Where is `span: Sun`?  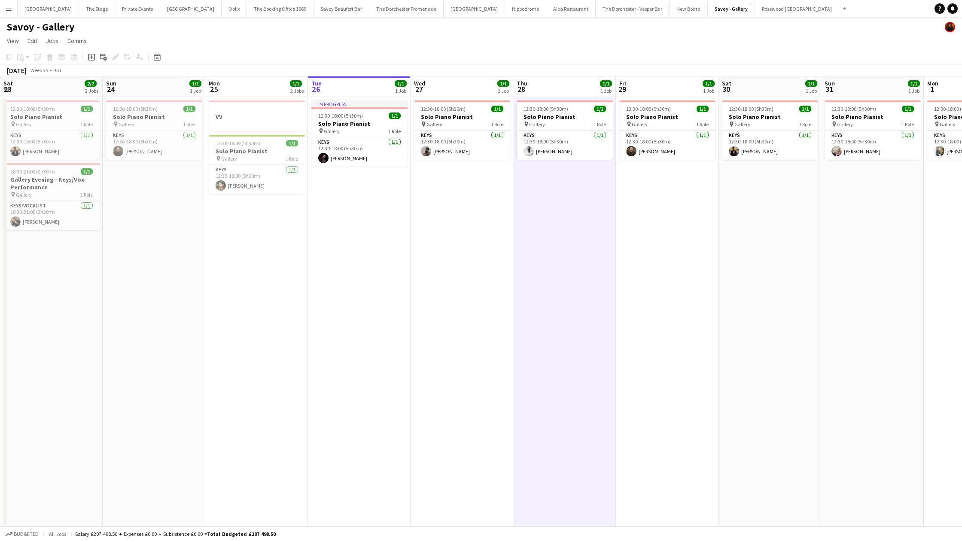
span: Sun is located at coordinates (111, 83).